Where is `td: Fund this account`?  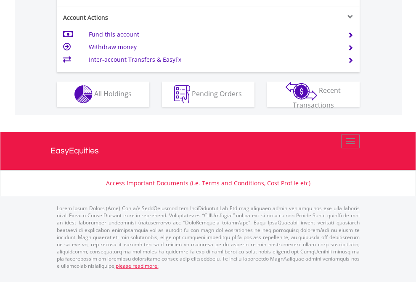 td: Fund this account is located at coordinates (213, 34).